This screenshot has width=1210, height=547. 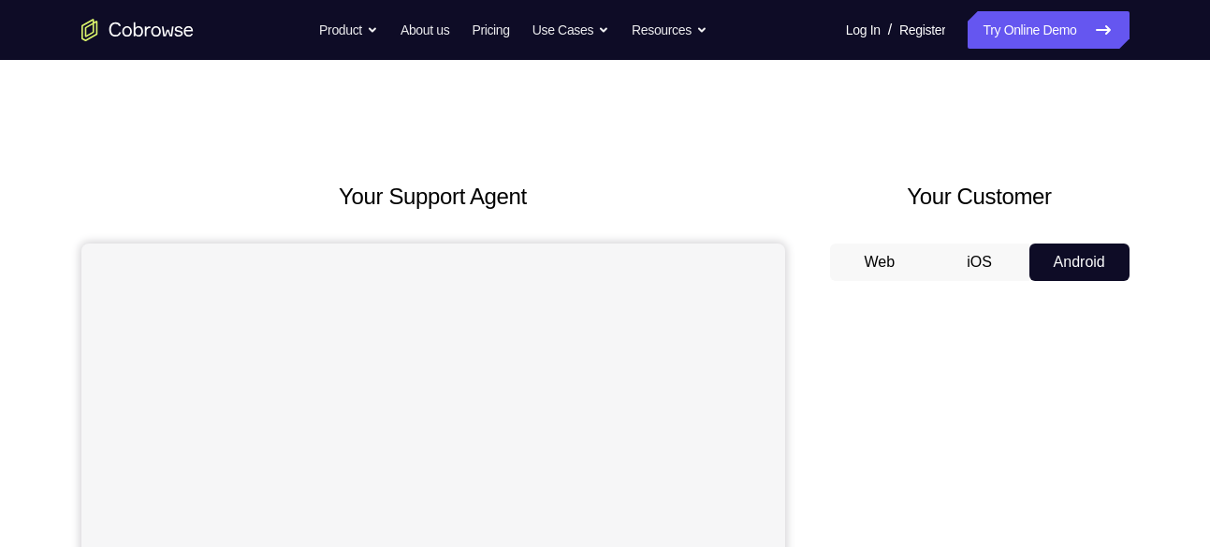 What do you see at coordinates (571, 30) in the screenshot?
I see `button: Use Cases` at bounding box center [571, 30].